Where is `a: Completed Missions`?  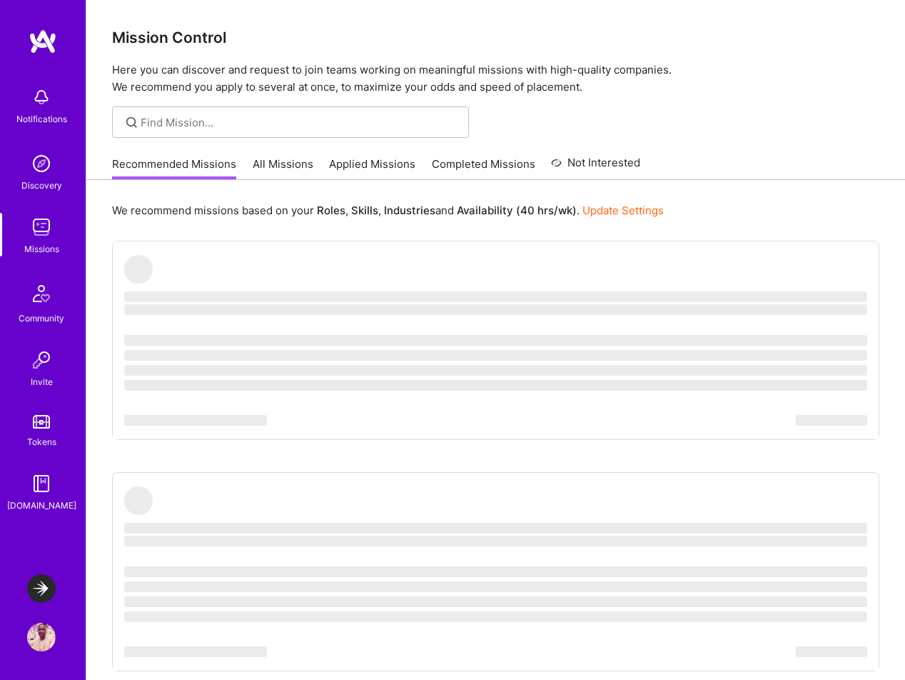 a: Completed Missions is located at coordinates (483, 168).